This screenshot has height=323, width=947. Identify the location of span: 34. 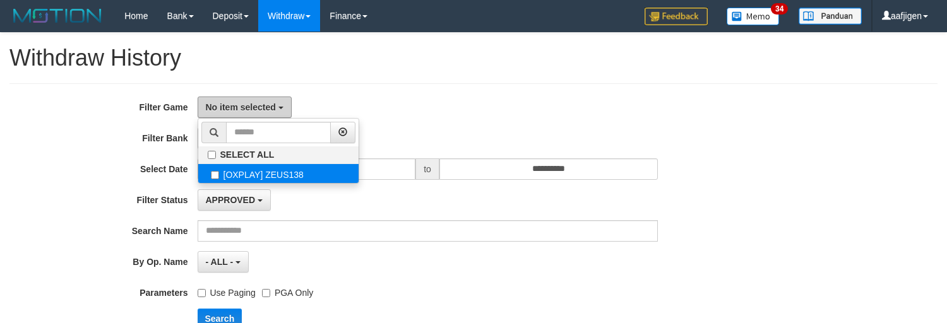
(779, 9).